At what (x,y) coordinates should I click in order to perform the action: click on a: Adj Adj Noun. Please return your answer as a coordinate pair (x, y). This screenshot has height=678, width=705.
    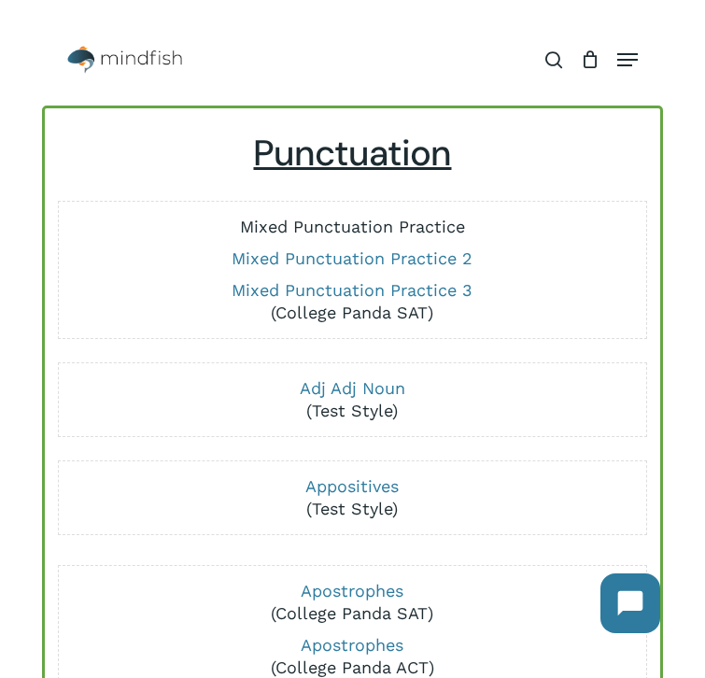
    Looking at the image, I should click on (352, 387).